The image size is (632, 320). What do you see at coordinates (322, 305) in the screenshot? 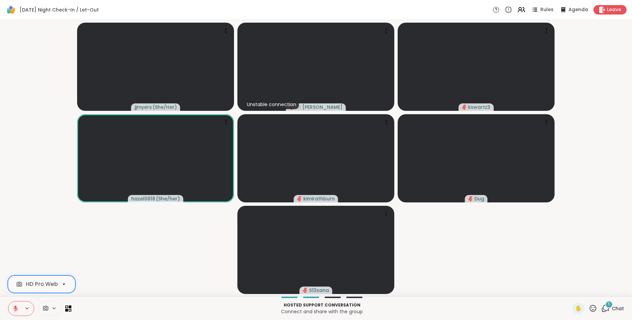
I see `p: Hosted support conversation` at bounding box center [322, 305].